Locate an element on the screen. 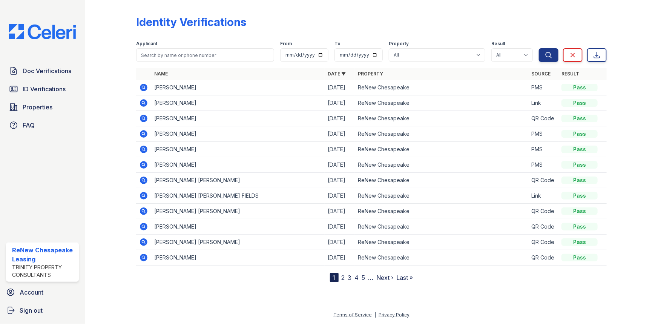 This screenshot has height=324, width=658. label: Applicant is located at coordinates (147, 44).